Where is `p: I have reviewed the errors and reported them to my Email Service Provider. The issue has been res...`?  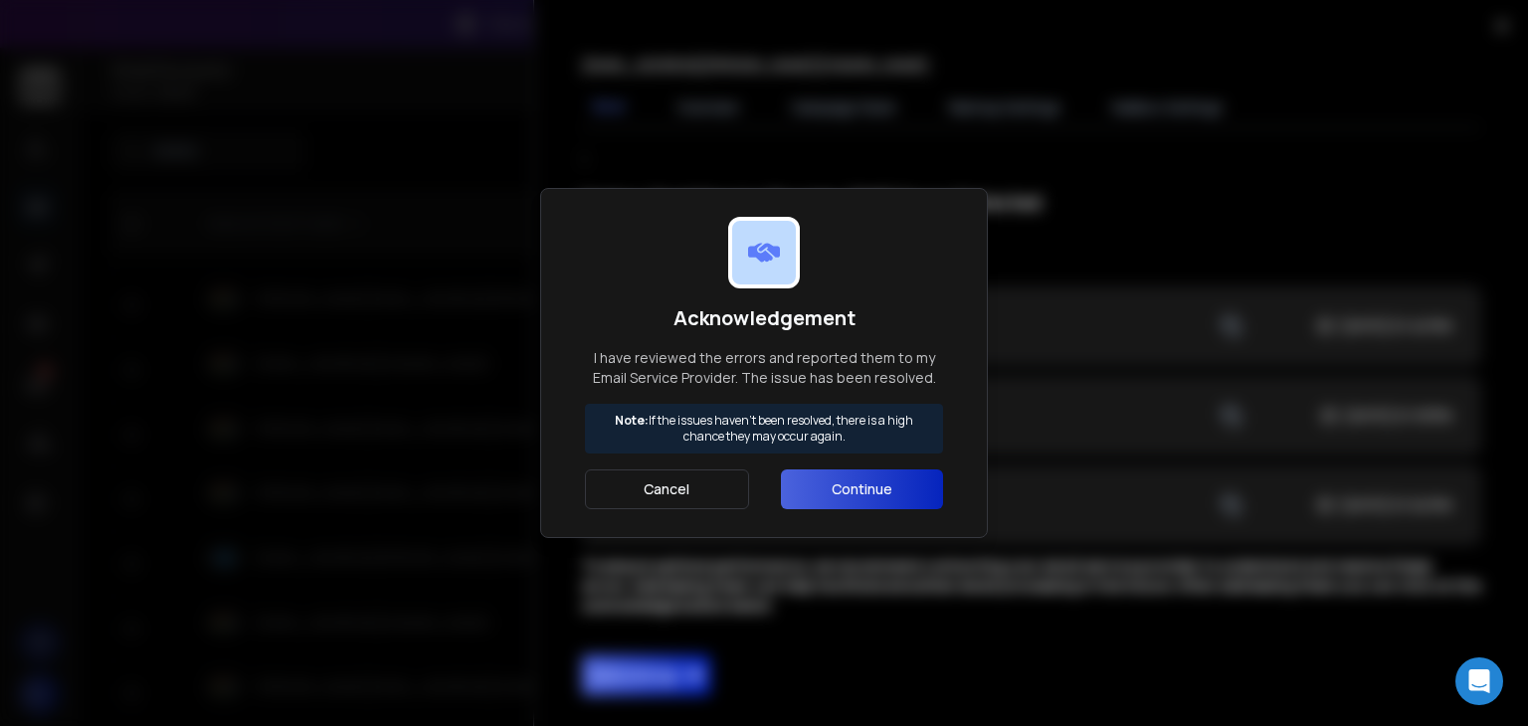 p: I have reviewed the errors and reported them to my Email Service Provider. The issue has been res... is located at coordinates (764, 368).